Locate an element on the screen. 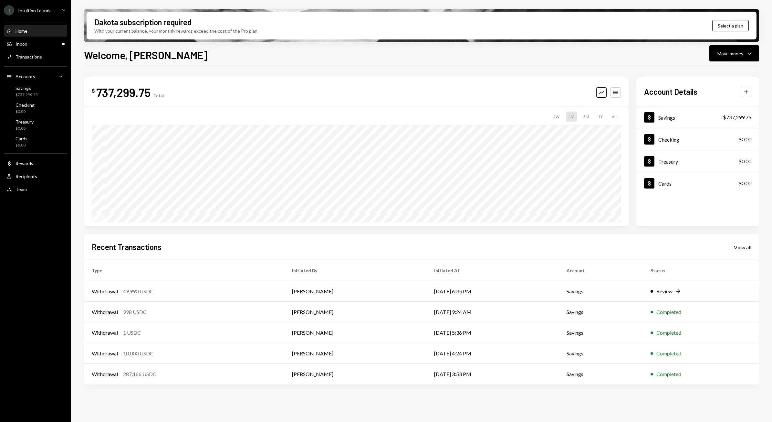  div: Inbox is located at coordinates (21, 44).